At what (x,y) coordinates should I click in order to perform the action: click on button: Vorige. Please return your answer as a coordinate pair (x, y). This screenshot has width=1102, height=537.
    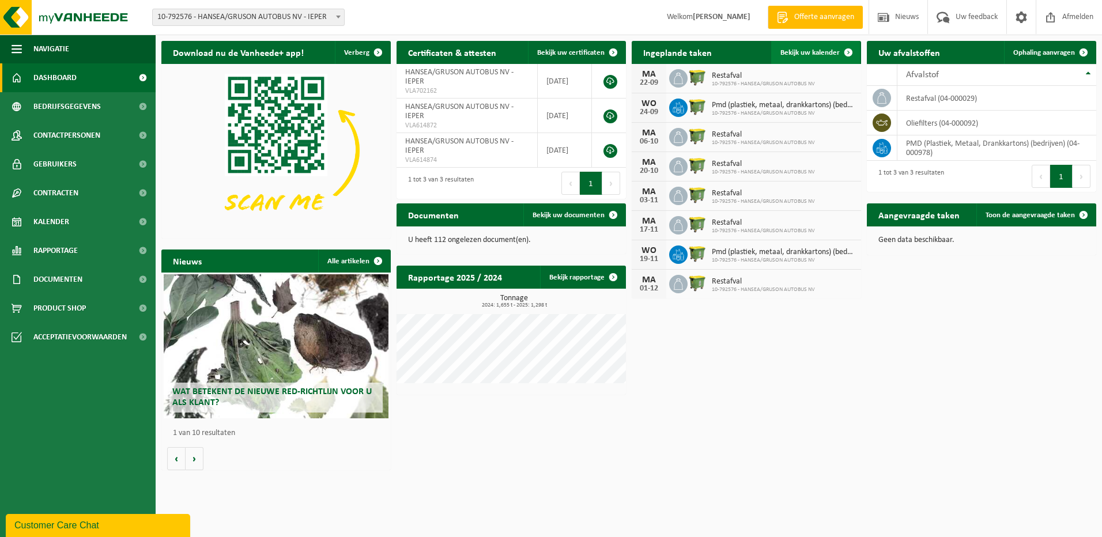
    Looking at the image, I should click on (176, 459).